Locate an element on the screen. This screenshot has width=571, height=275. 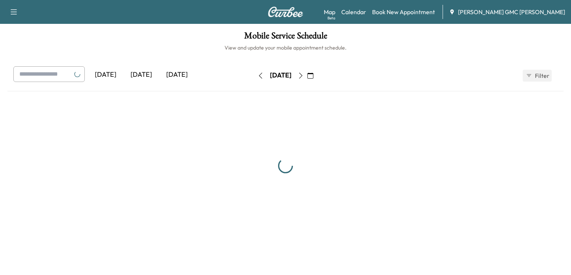
div: Beta is located at coordinates (331, 18).